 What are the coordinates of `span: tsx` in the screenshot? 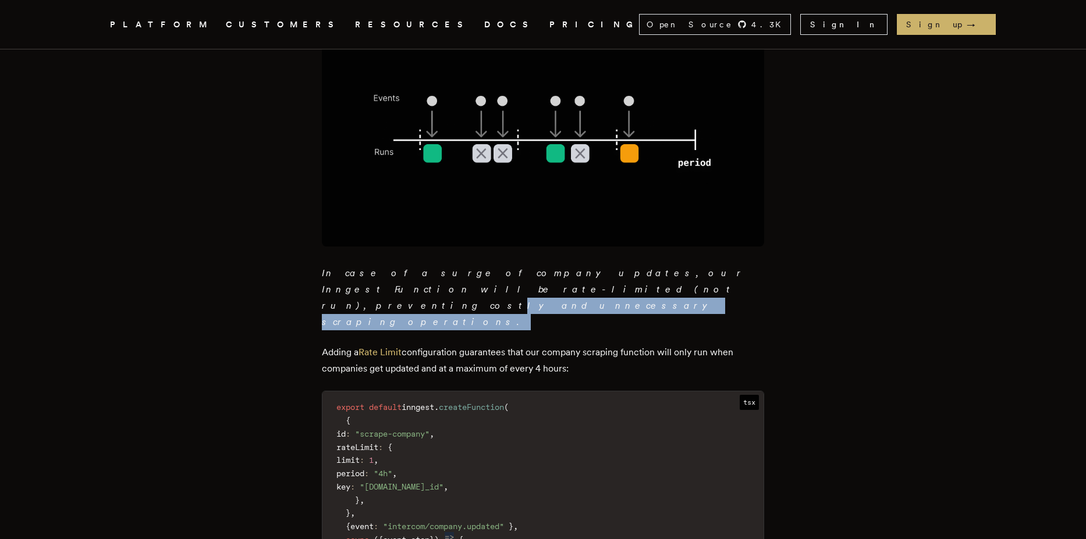 It's located at (749, 403).